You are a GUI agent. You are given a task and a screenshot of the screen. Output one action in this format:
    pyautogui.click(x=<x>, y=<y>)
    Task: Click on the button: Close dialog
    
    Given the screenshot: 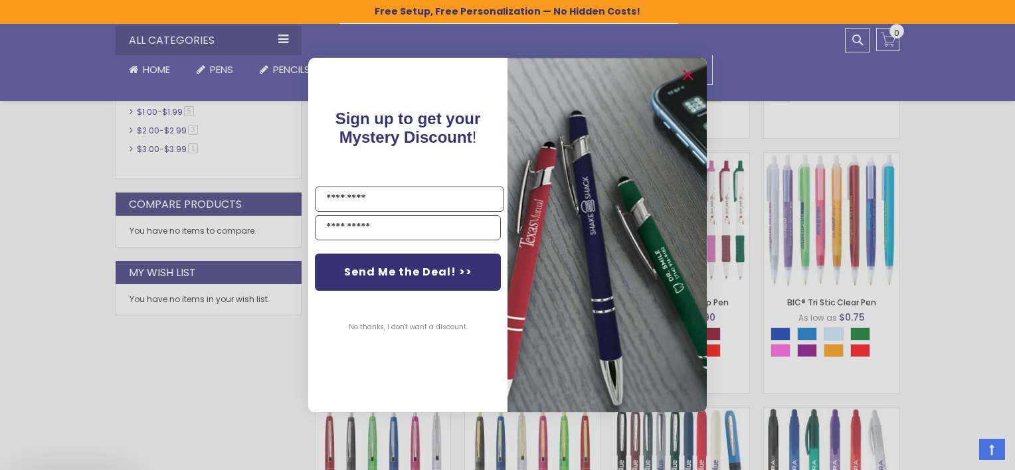 What is the action you would take?
    pyautogui.click(x=688, y=75)
    